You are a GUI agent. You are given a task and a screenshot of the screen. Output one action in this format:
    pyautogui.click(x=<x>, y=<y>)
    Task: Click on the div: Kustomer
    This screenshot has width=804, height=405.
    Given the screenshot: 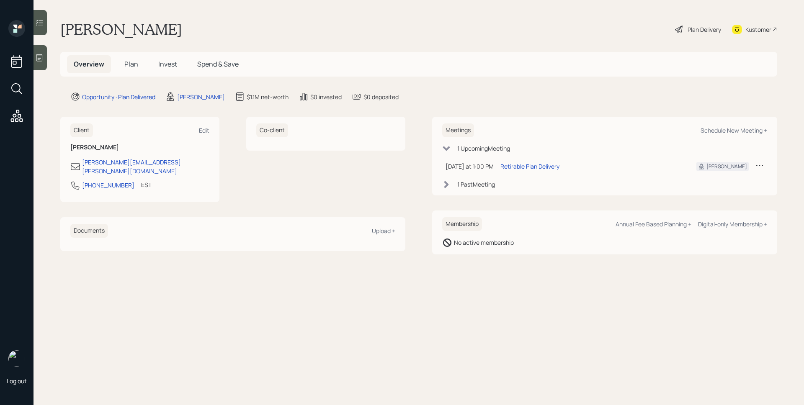 What is the action you would take?
    pyautogui.click(x=759, y=29)
    